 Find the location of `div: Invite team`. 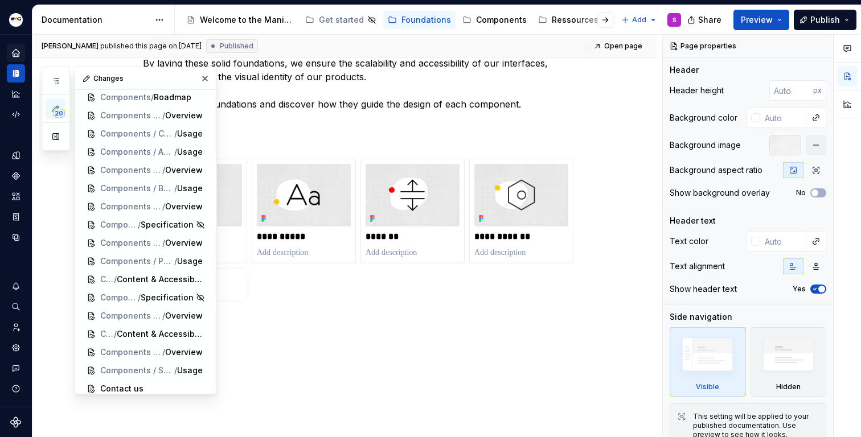

div: Invite team is located at coordinates (16, 327).